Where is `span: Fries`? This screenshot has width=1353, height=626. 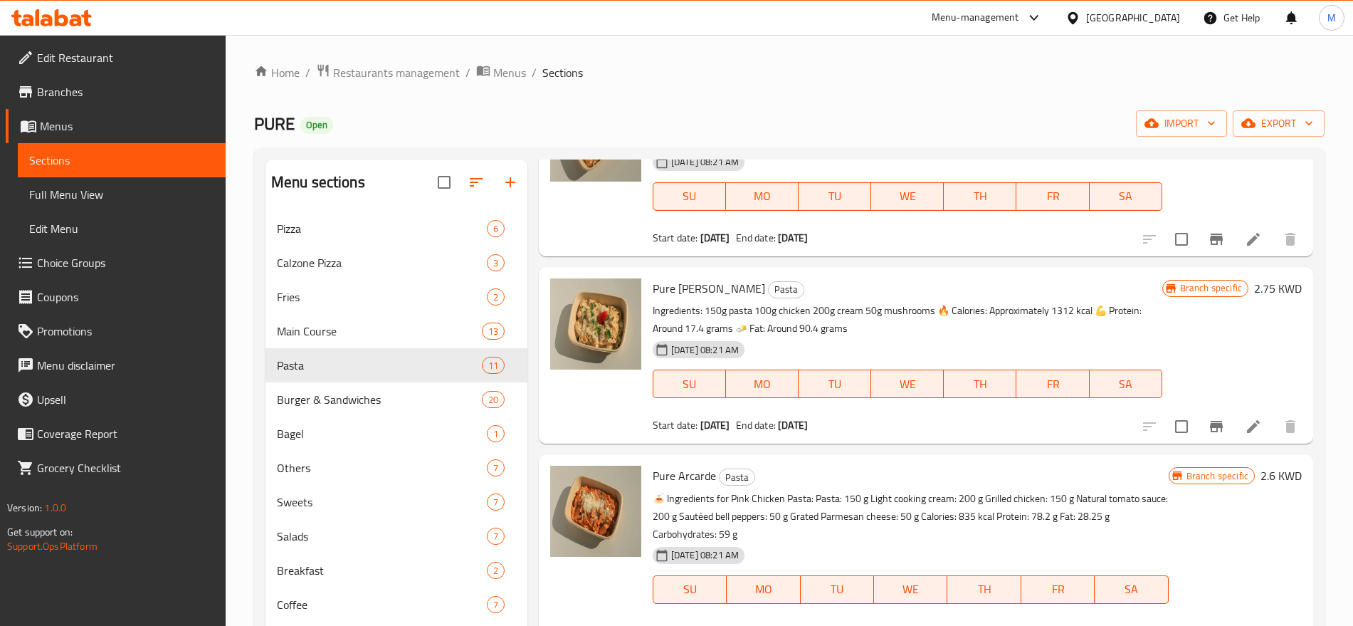
span: Fries is located at coordinates (382, 297).